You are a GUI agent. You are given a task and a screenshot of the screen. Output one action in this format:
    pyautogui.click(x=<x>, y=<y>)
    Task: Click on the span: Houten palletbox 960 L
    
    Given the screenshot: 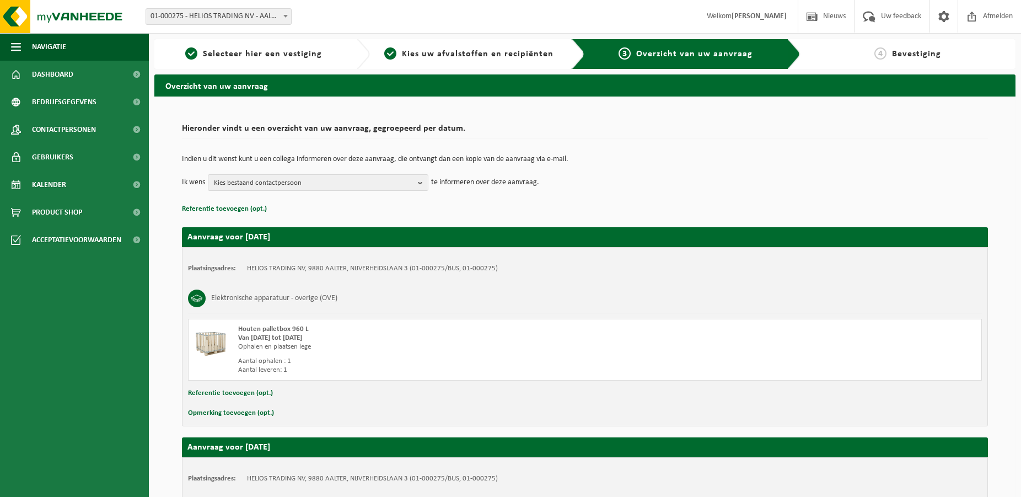 What is the action you would take?
    pyautogui.click(x=273, y=328)
    